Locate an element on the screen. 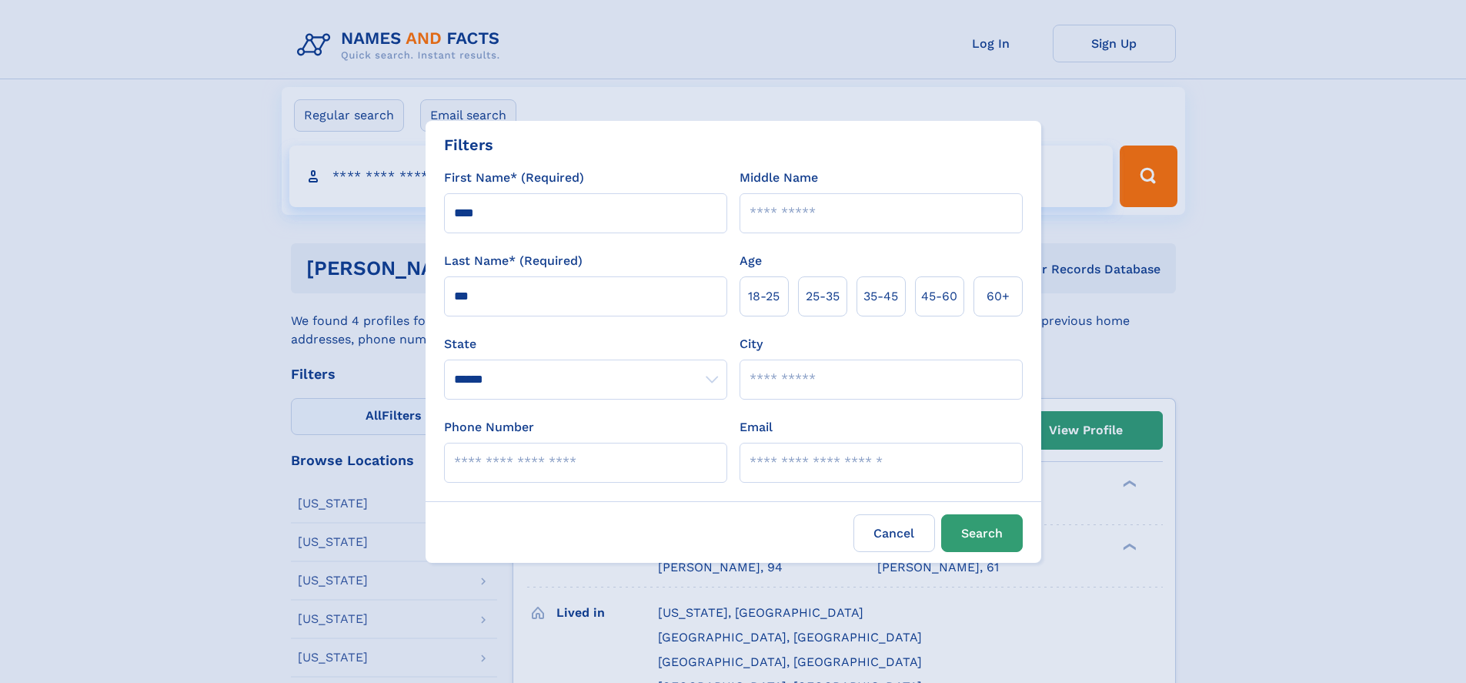  button: Search is located at coordinates (982, 533).